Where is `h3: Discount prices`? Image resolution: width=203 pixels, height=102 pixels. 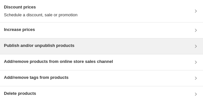 h3: Discount prices is located at coordinates (41, 7).